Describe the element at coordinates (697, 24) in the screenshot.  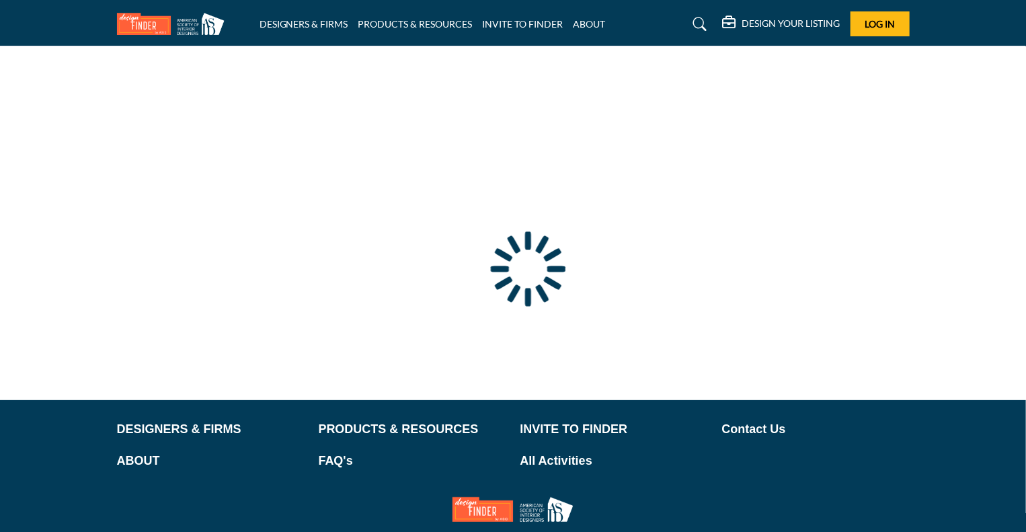
I see `a: Search` at that location.